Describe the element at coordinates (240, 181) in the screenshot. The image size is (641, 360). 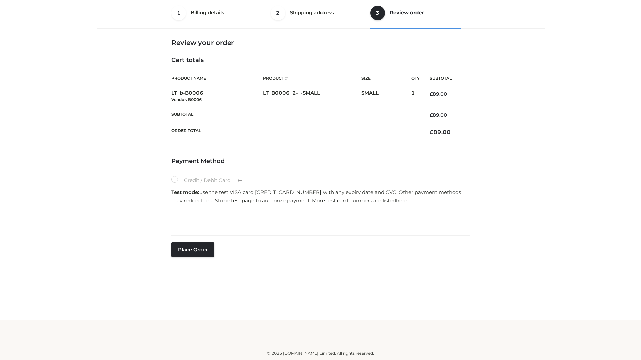
I see `img: Credit / Debit Card` at that location.